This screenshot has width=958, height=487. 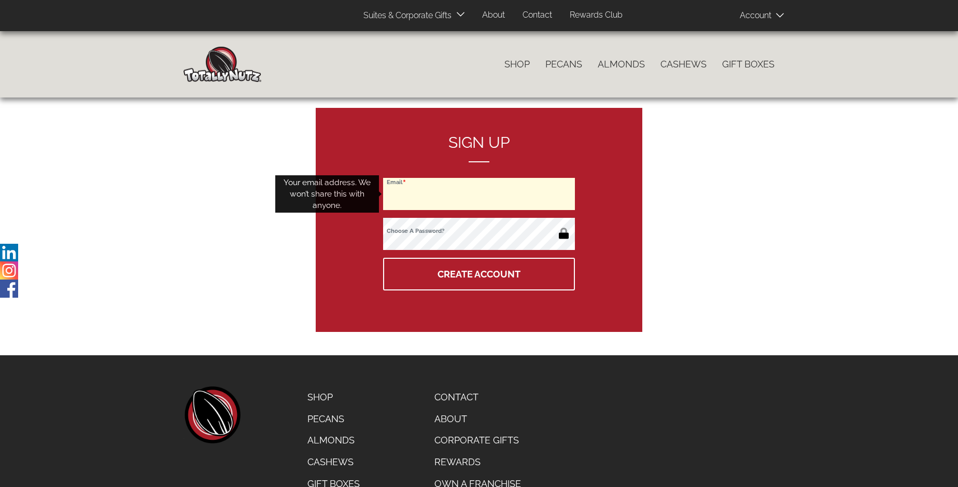 What do you see at coordinates (405, 16) in the screenshot?
I see `a: Suites & Corporate Gifts` at bounding box center [405, 16].